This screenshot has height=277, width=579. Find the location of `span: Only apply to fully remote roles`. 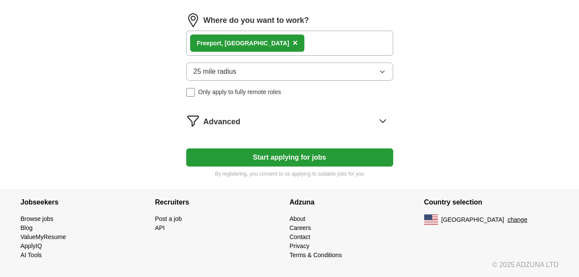

span: Only apply to fully remote roles is located at coordinates (240, 92).